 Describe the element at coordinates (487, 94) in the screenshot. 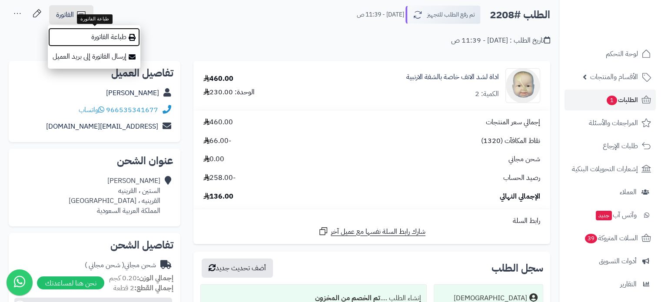

I see `div: الكمية: 2` at that location.